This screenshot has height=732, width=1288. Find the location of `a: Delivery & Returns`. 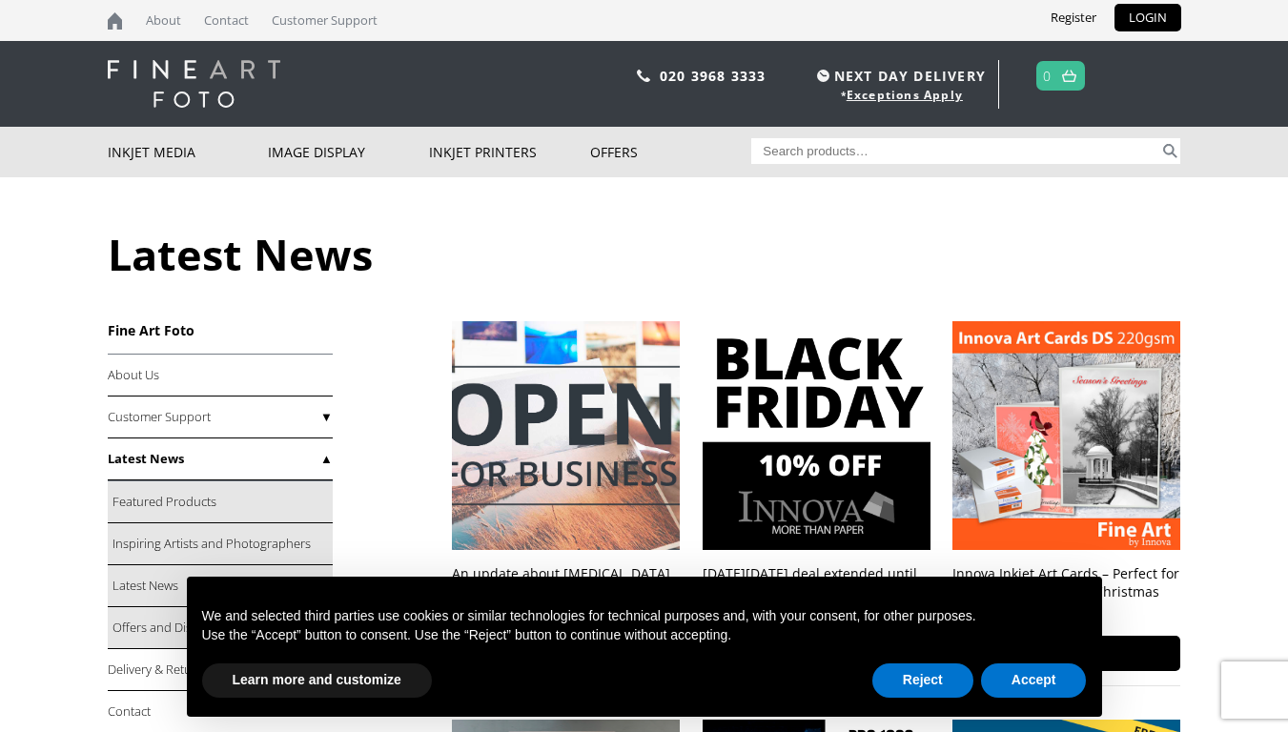

a: Delivery & Returns is located at coordinates (220, 670).